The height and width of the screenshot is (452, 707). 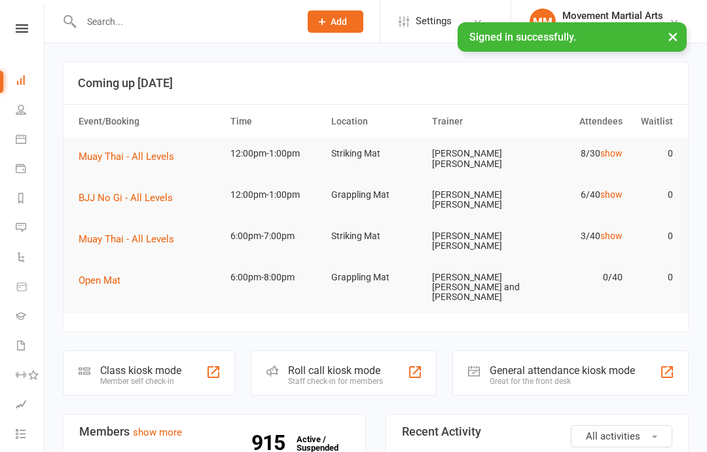 What do you see at coordinates (578, 195) in the screenshot?
I see `td: 6/40` at bounding box center [578, 195].